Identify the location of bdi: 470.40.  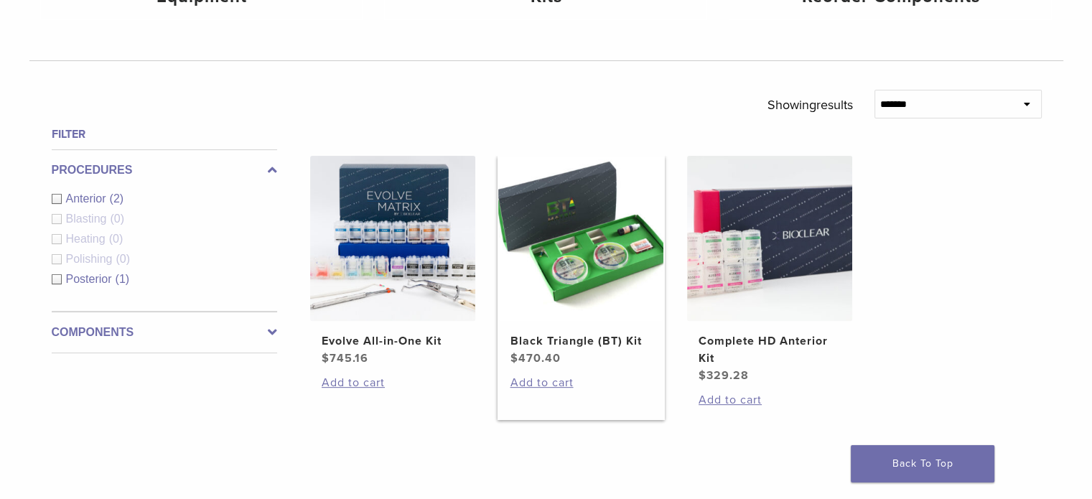
(535, 358).